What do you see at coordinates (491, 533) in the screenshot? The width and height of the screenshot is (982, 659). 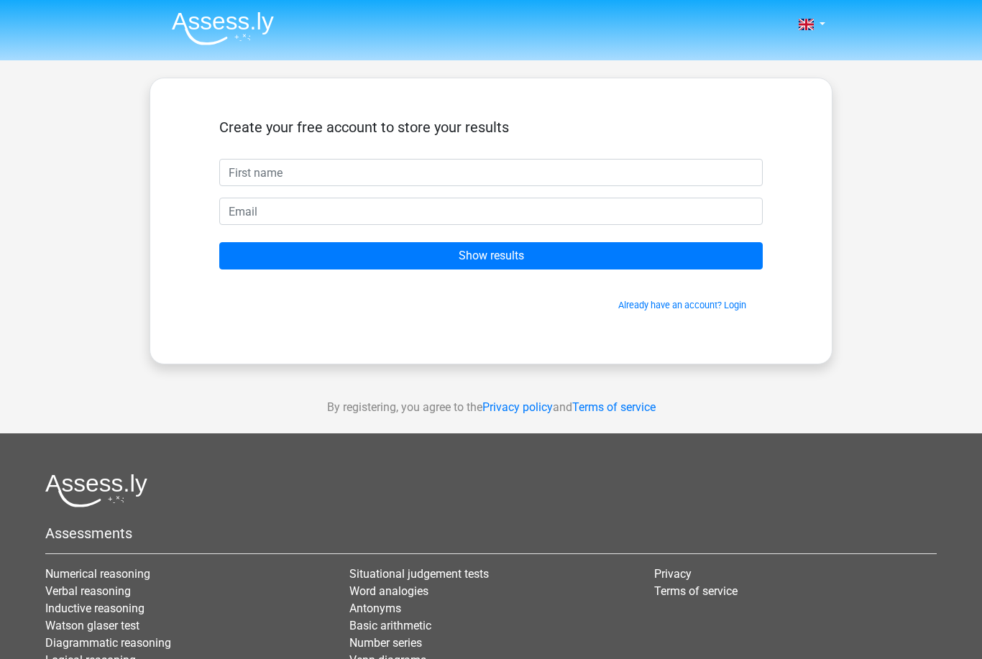 I see `h5: Assessments` at bounding box center [491, 533].